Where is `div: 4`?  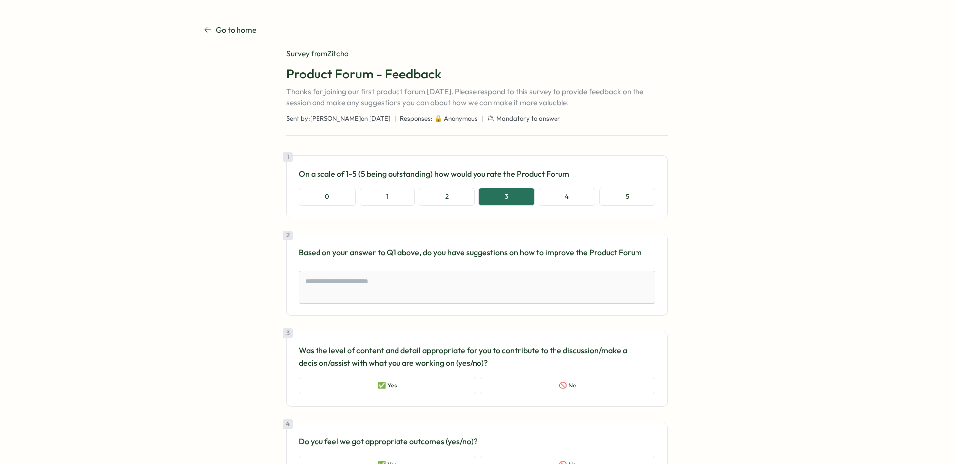
div: 4 is located at coordinates (288, 424).